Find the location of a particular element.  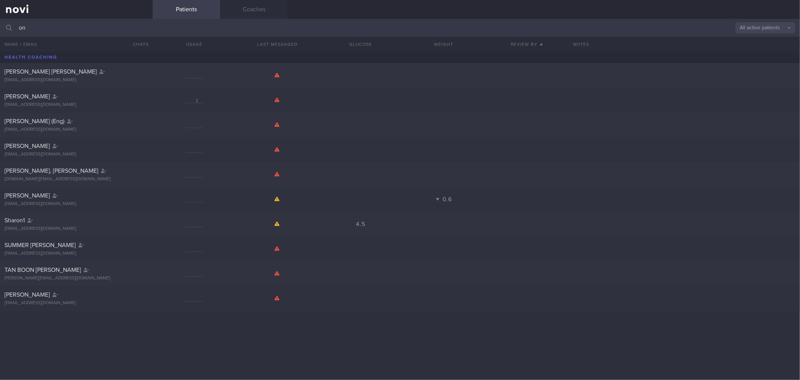

button: Review By is located at coordinates (527, 44).